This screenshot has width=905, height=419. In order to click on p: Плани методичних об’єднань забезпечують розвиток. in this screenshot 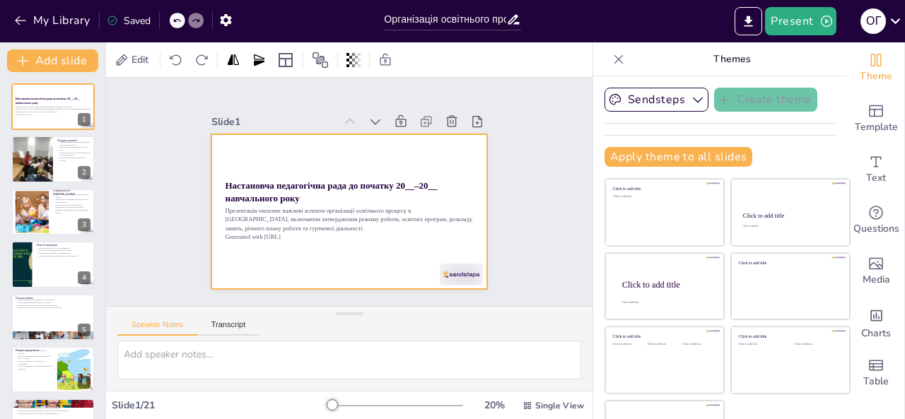, I will do `click(34, 368)`.